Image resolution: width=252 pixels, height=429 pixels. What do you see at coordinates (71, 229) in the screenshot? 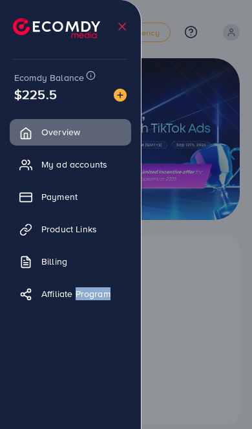
I see `a: Product Links` at bounding box center [71, 229].